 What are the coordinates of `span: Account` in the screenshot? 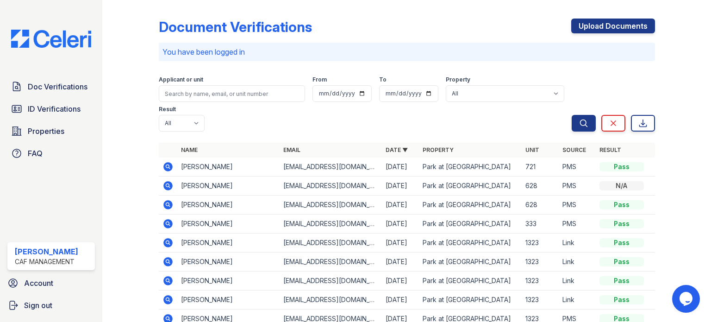 It's located at (38, 283).